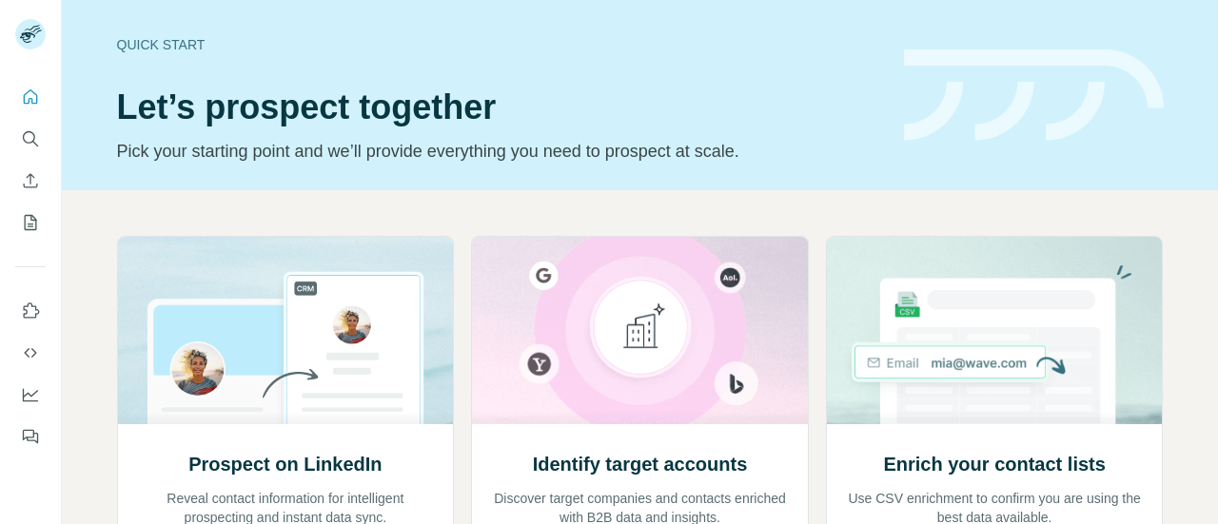 This screenshot has width=1218, height=524. I want to click on button: My lists, so click(30, 223).